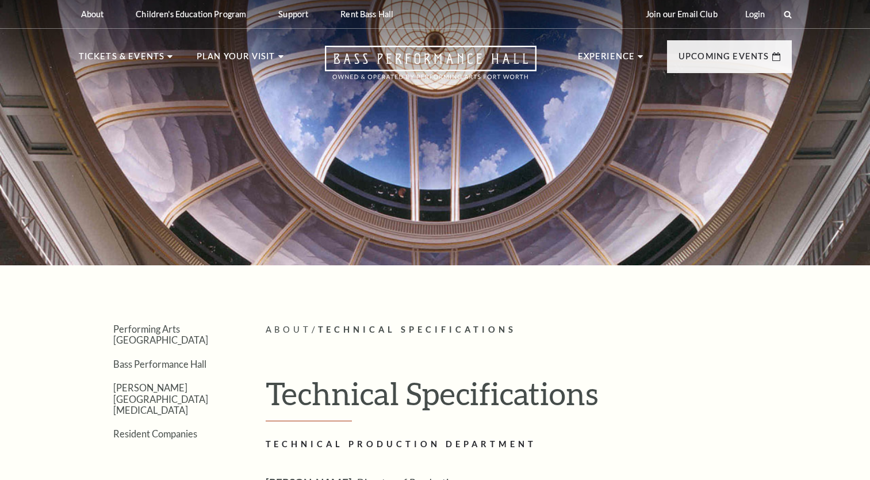  Describe the element at coordinates (367, 14) in the screenshot. I see `p: Rent Bass Hall` at that location.